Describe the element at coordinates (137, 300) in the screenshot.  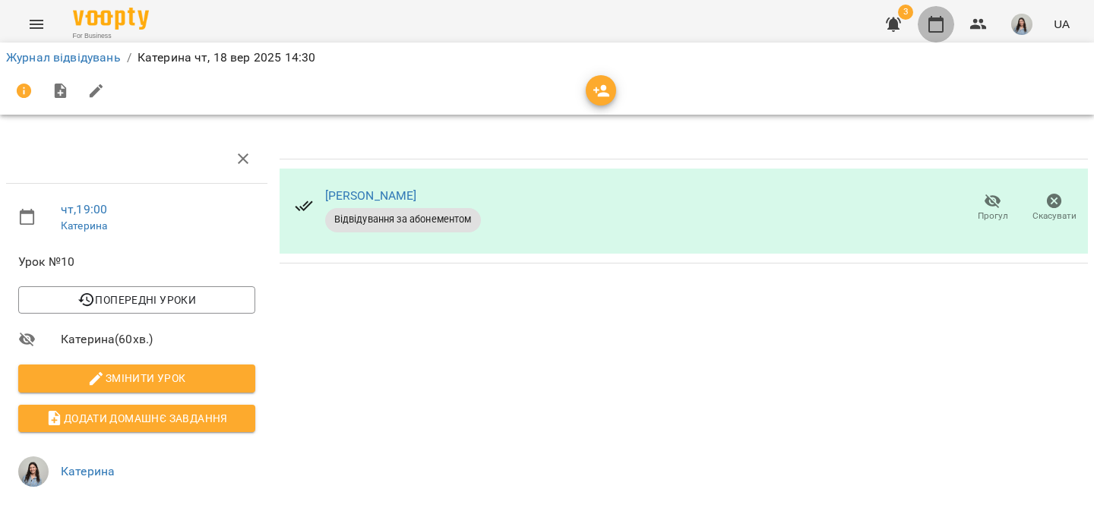
I see `span: Попередні уроки` at that location.